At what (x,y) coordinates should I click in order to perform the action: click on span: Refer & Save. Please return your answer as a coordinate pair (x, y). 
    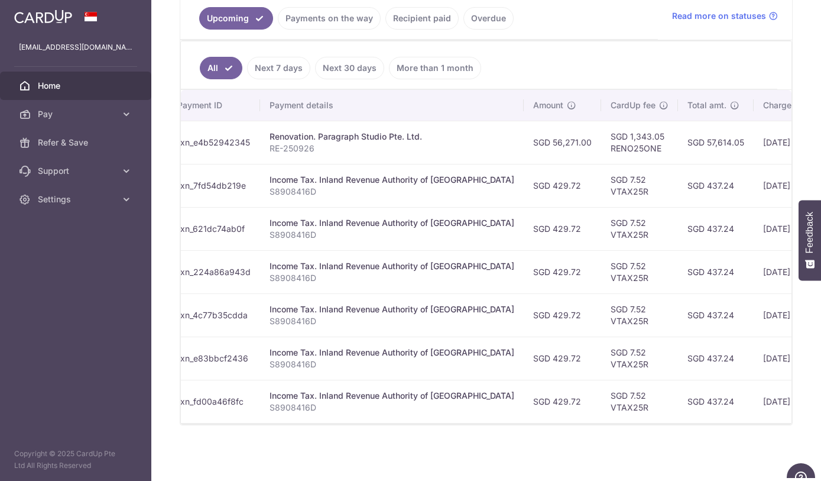
    Looking at the image, I should click on (77, 142).